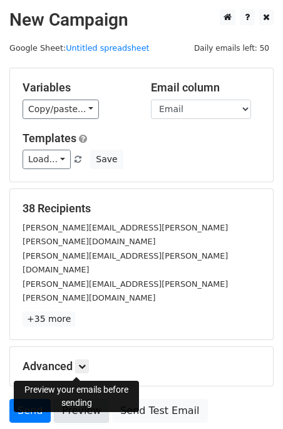  Describe the element at coordinates (49, 319) in the screenshot. I see `a: +35 more` at that location.